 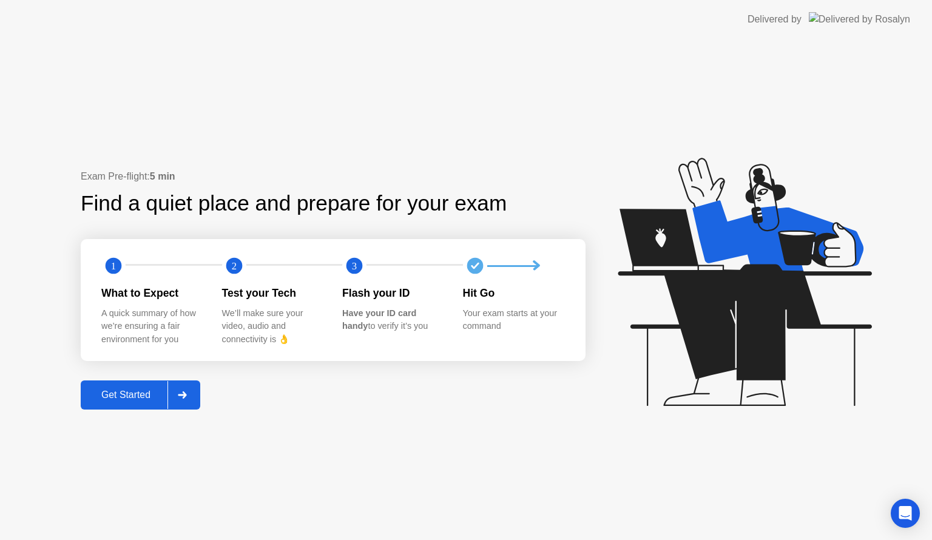 I want to click on div: Get Started, so click(x=126, y=395).